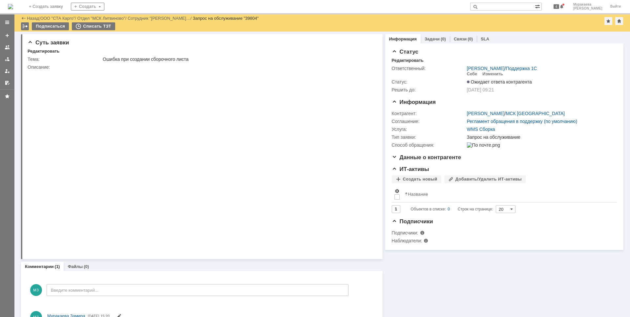 The width and height of the screenshot is (630, 317). I want to click on div: Способ обращения:, so click(429, 145).